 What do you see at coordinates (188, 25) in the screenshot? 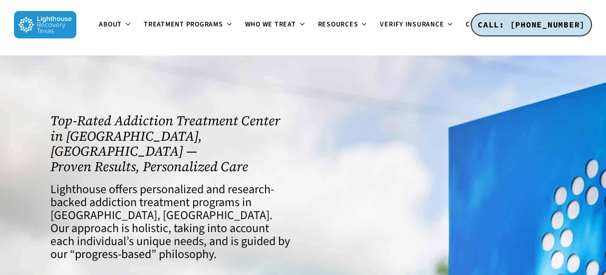
I see `a: Treatment Programs` at bounding box center [188, 25].